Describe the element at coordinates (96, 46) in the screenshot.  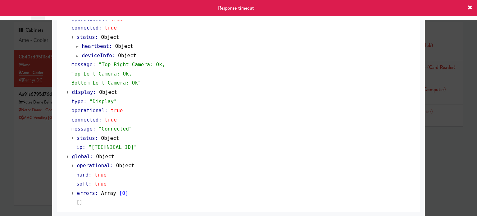
I see `span: heartbeat` at that location.